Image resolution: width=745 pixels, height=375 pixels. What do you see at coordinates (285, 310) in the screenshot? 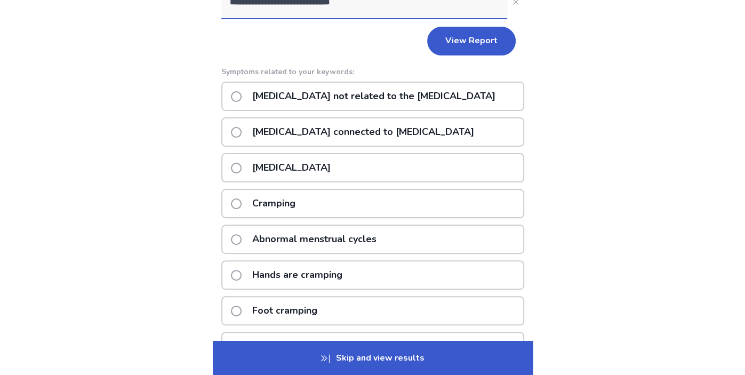
I see `p: Foot cramping` at bounding box center [285, 310].